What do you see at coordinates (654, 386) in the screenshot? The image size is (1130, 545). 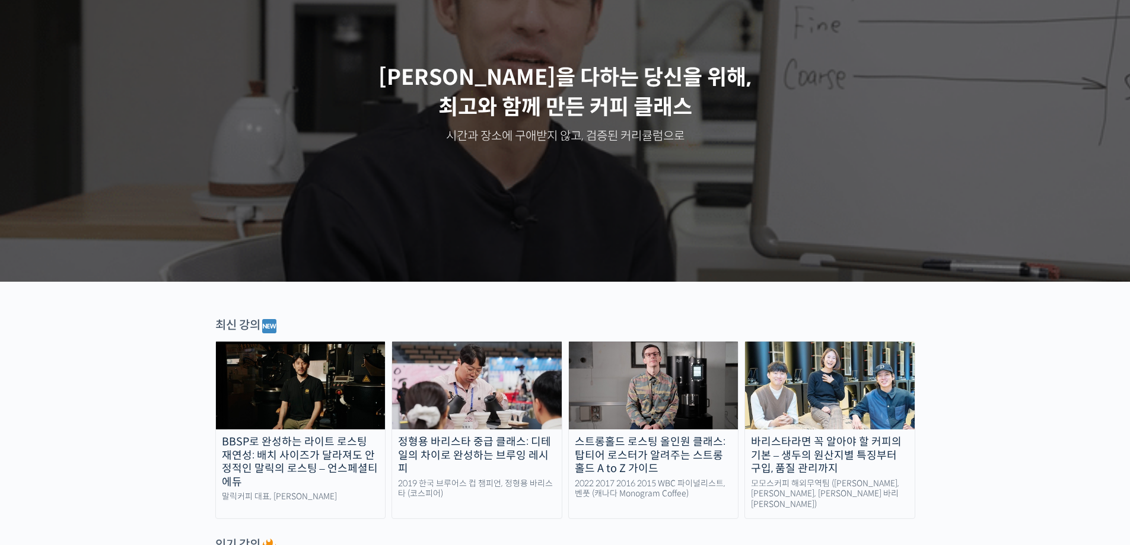 I see `img: stronghold-roasting_course-thumbnail.jpg` at bounding box center [654, 386].